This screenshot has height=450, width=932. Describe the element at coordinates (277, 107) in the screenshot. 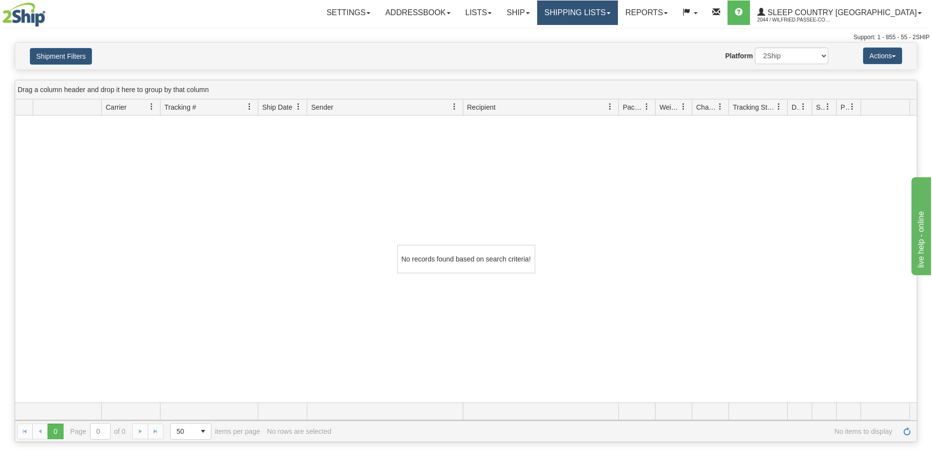

I see `span: Ship Date` at that location.